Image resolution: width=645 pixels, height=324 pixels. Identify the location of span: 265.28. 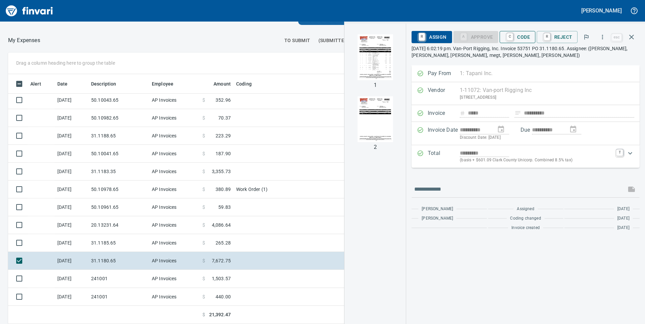
(223, 243).